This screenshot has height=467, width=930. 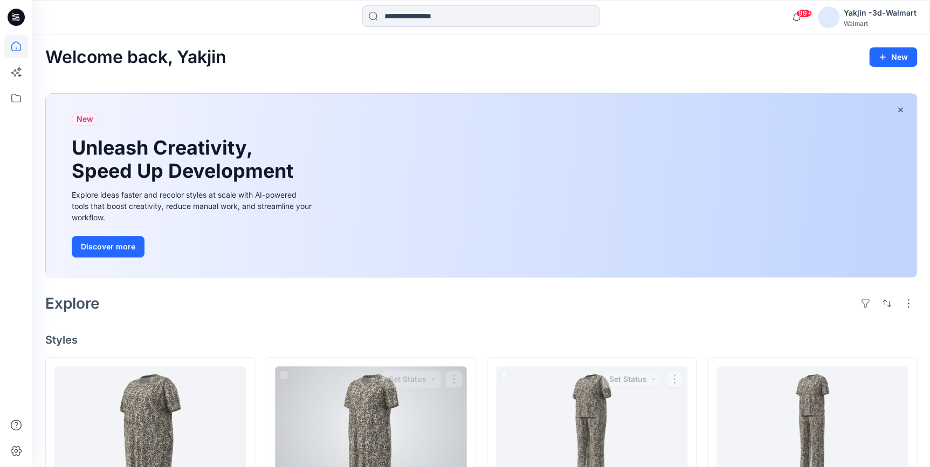 What do you see at coordinates (828, 17) in the screenshot?
I see `img: avatar` at bounding box center [828, 17].